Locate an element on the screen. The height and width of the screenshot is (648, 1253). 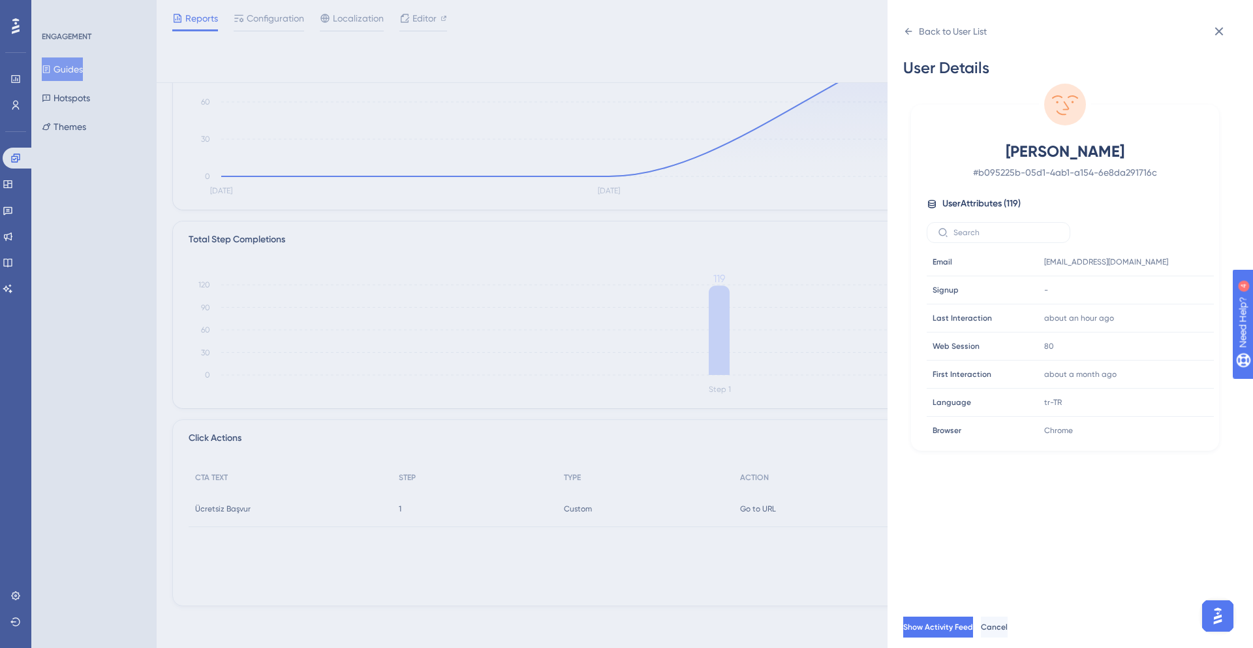
button: Open AI Assistant Launcher is located at coordinates (20, 20).